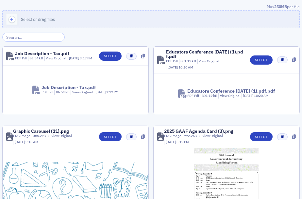 This screenshot has width=302, height=199. I want to click on span: 9:13 AM, so click(32, 142).